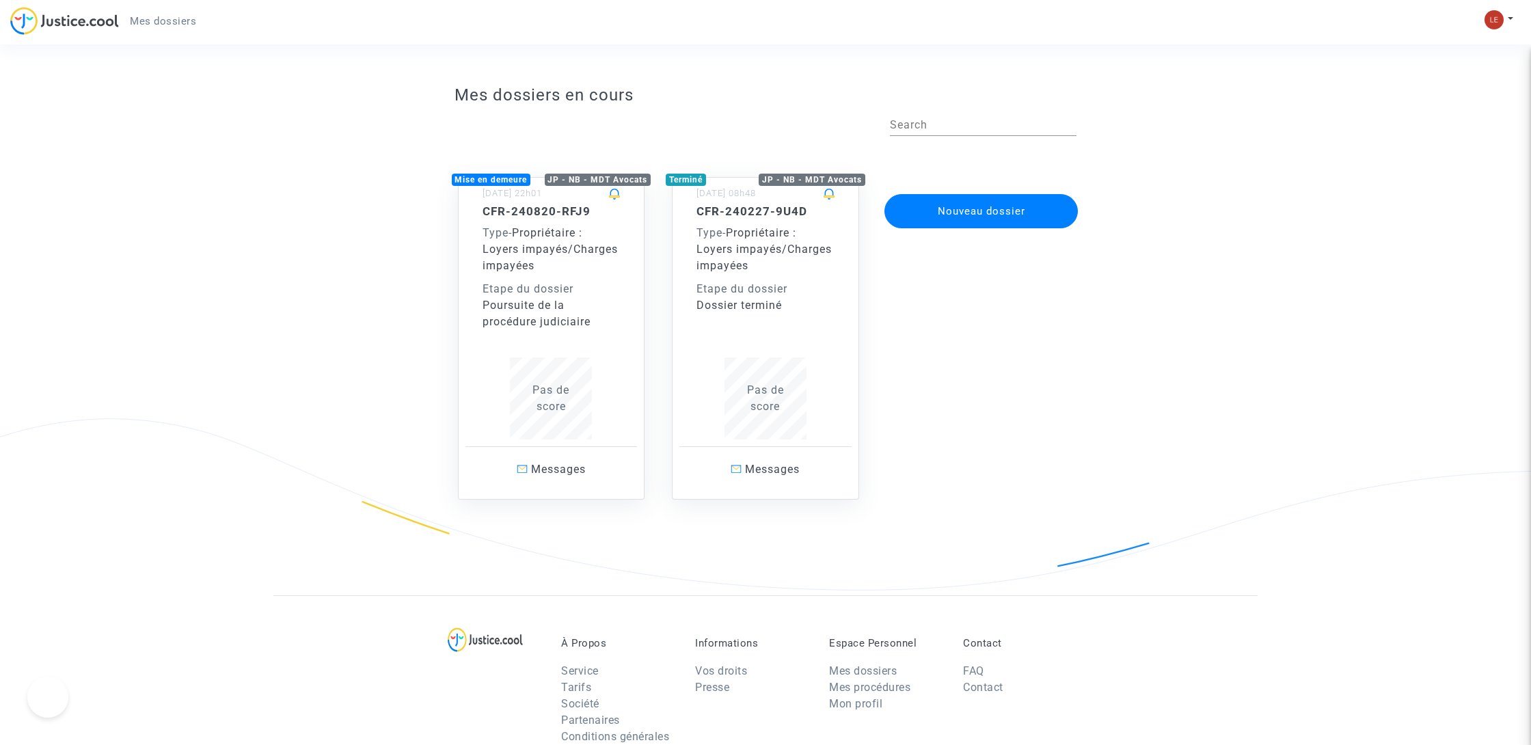 The height and width of the screenshot is (745, 1531). What do you see at coordinates (973, 670) in the screenshot?
I see `a: FAQ` at bounding box center [973, 670].